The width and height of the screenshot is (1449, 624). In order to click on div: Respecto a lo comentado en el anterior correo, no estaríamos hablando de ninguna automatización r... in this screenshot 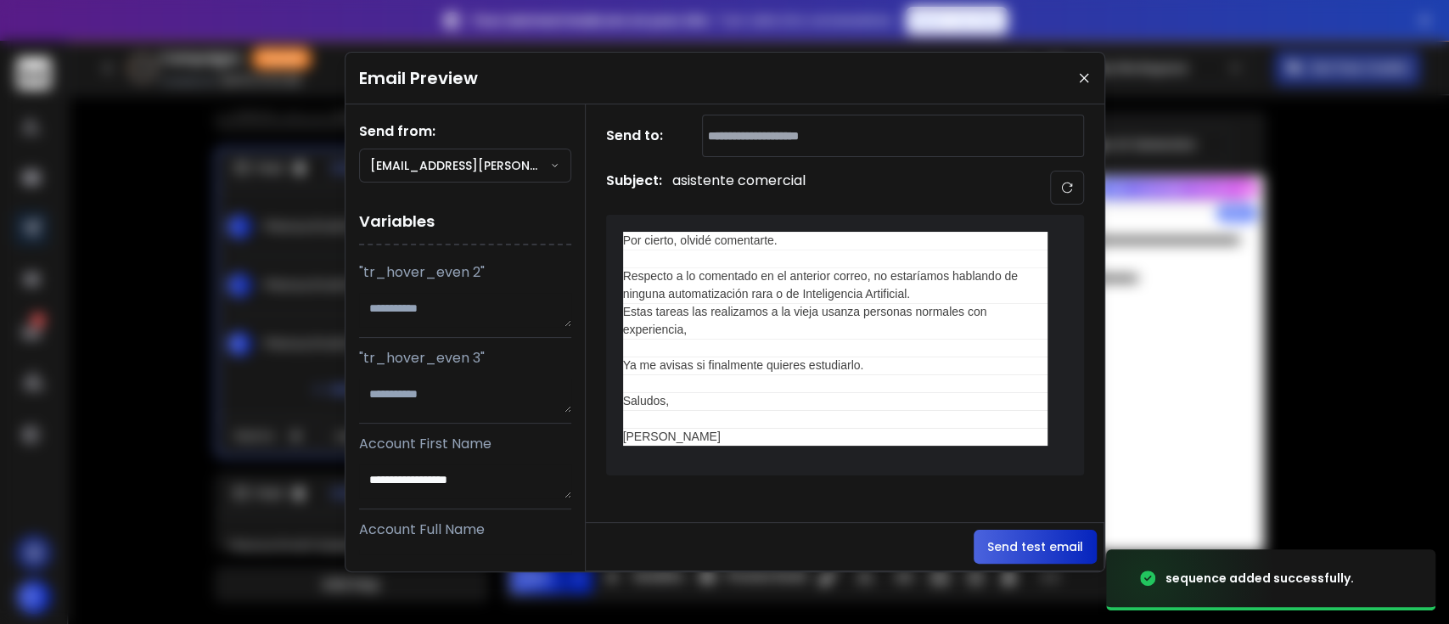, I will do `click(835, 285)`.